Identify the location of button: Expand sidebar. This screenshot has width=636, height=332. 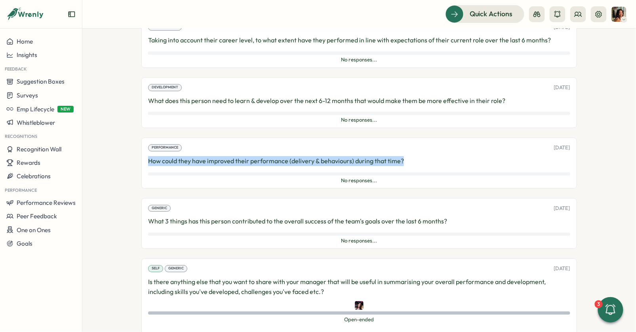
(72, 14).